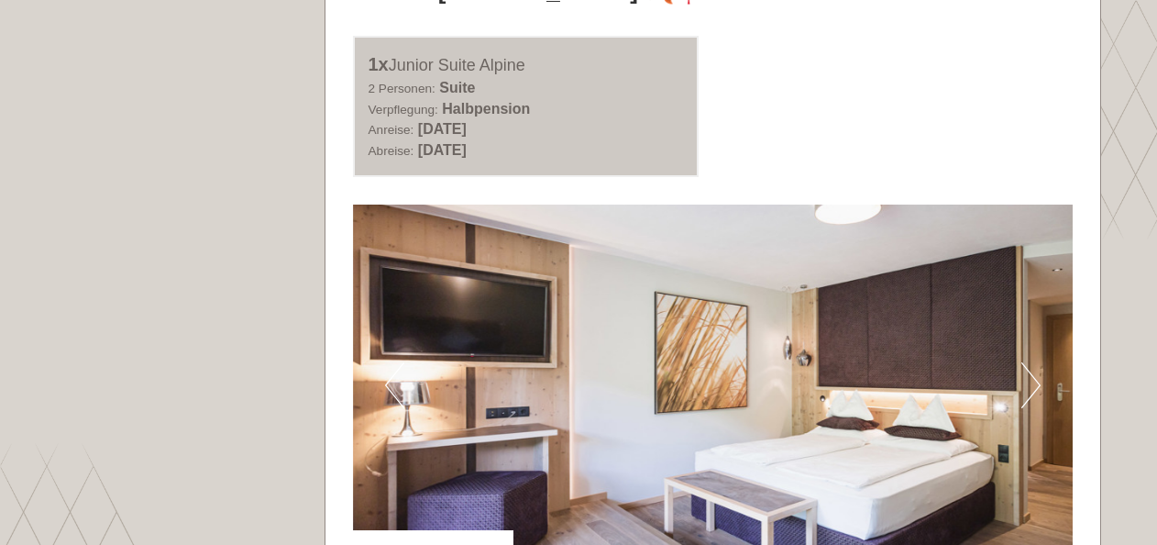 This screenshot has width=1157, height=545. I want to click on button: Next, so click(1031, 385).